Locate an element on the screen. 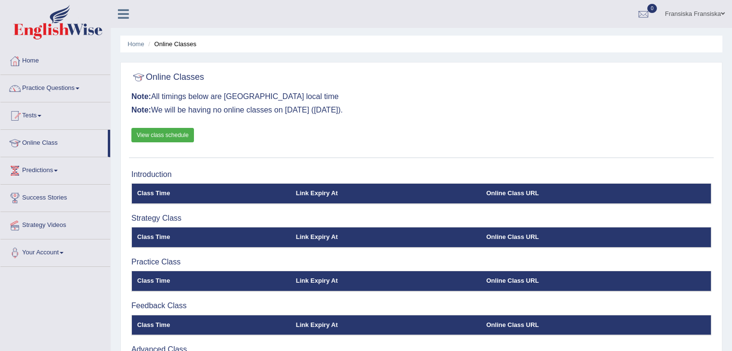 This screenshot has height=351, width=732. a: Success Stories is located at coordinates (55, 197).